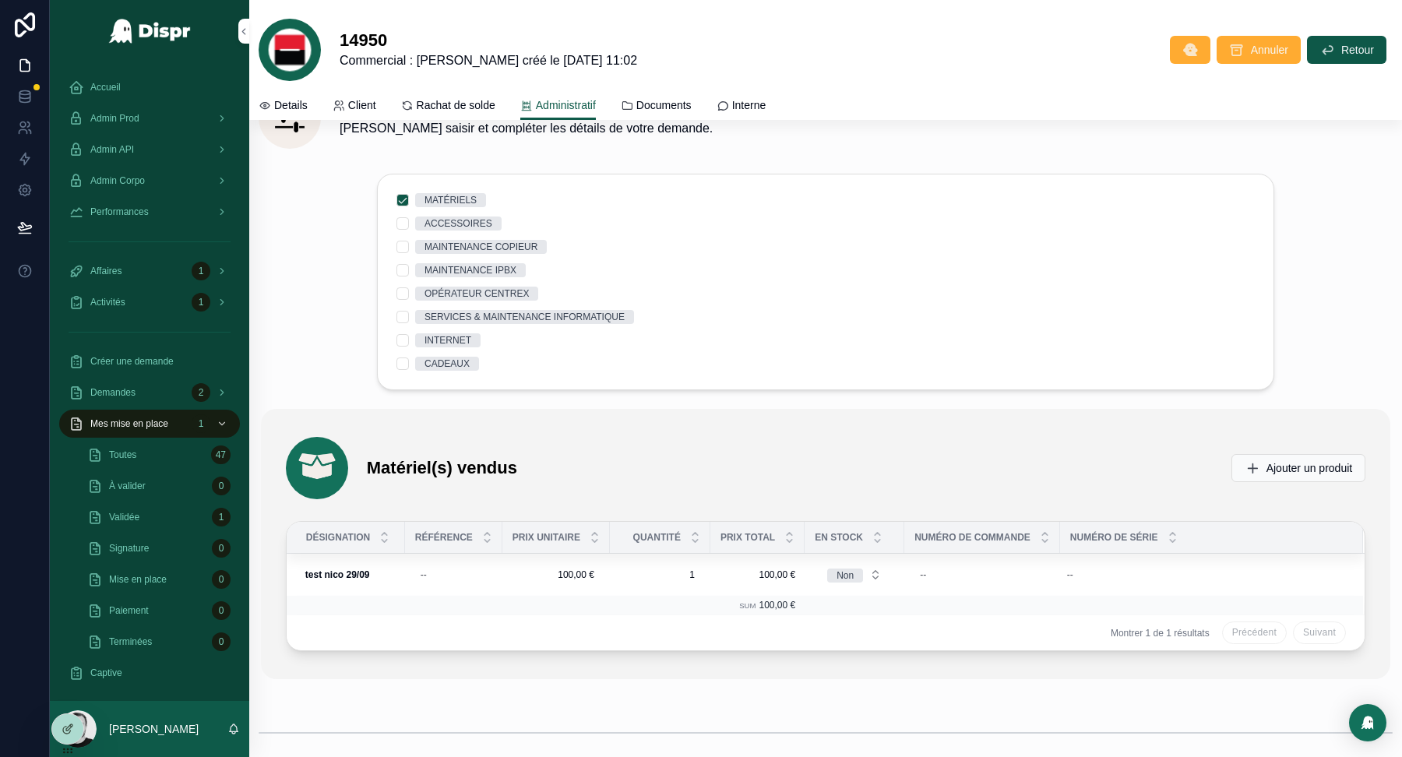 This screenshot has width=1402, height=757. Describe the element at coordinates (1114, 537) in the screenshot. I see `span: Numéro de série` at that location.